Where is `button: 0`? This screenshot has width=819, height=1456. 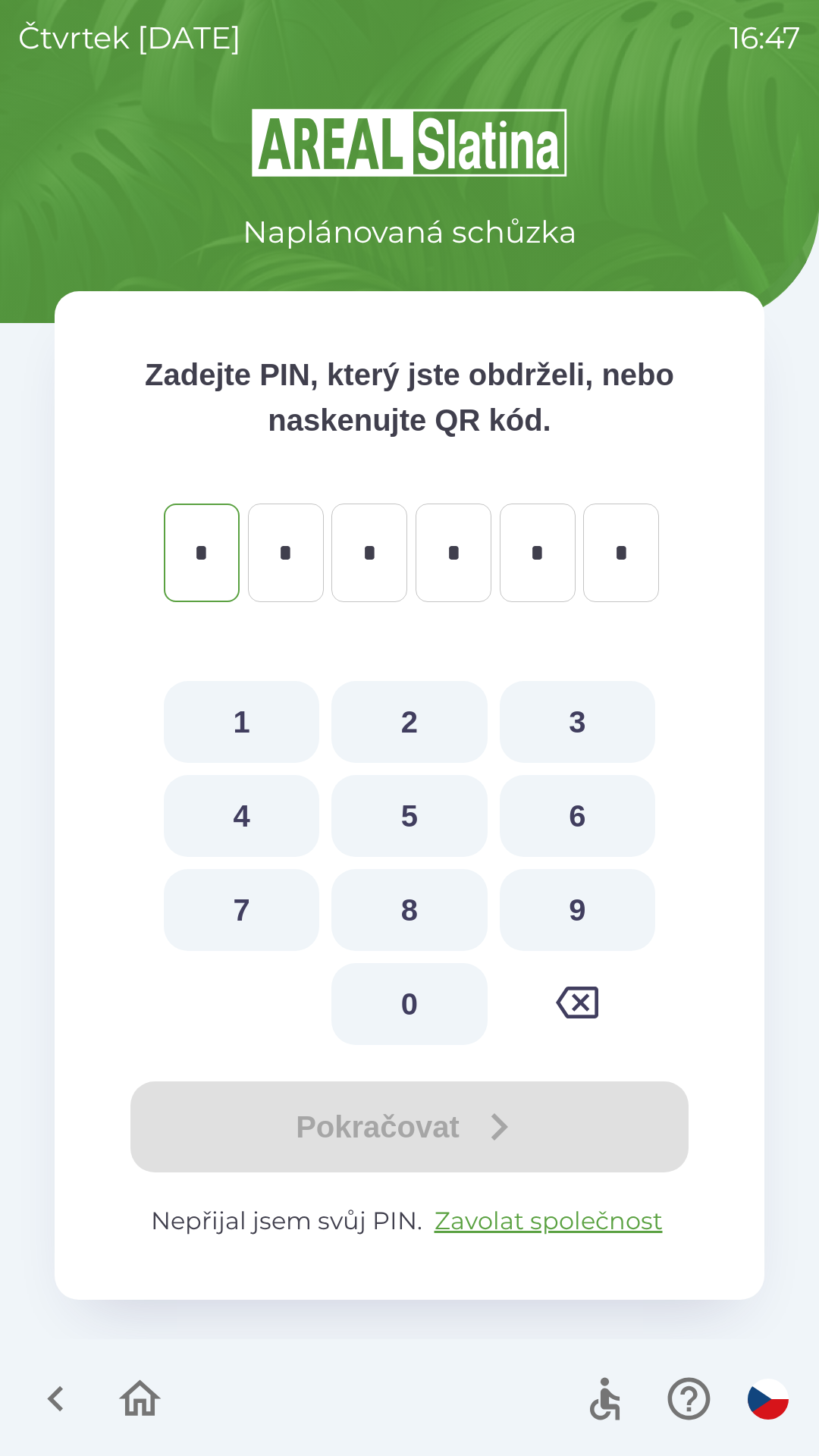
button: 0 is located at coordinates (409, 1003).